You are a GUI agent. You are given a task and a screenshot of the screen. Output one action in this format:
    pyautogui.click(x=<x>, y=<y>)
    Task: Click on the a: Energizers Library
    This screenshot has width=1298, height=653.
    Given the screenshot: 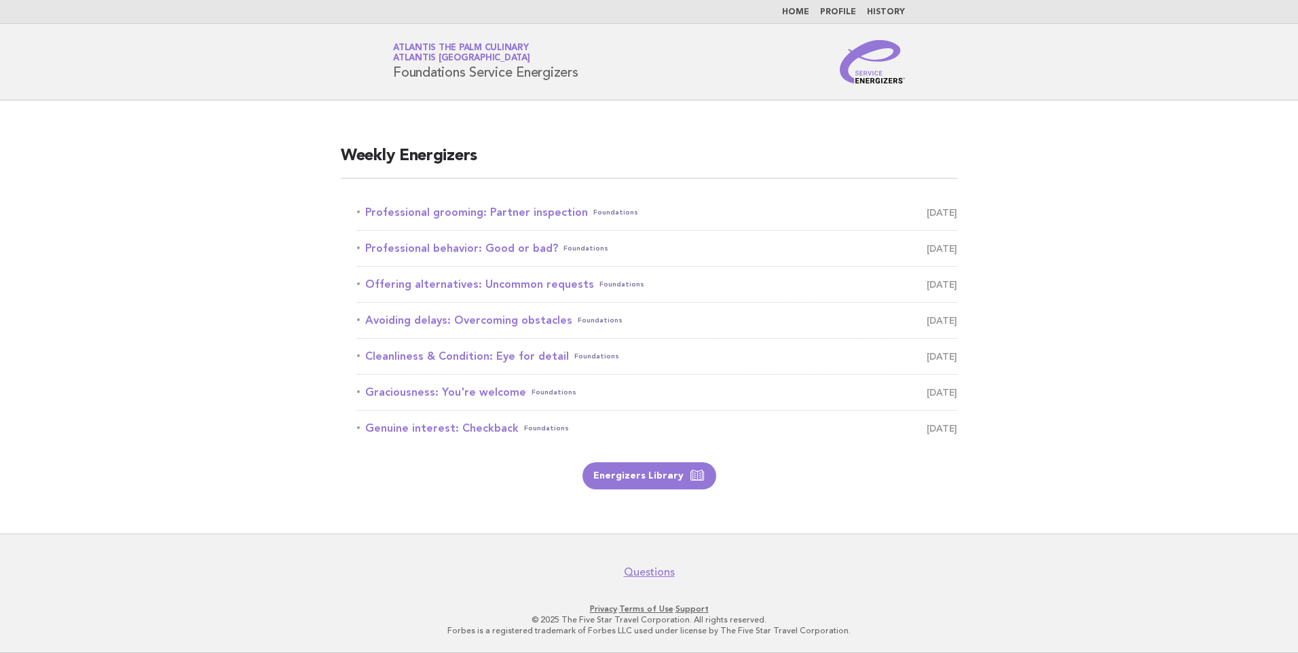 What is the action you would take?
    pyautogui.click(x=649, y=476)
    